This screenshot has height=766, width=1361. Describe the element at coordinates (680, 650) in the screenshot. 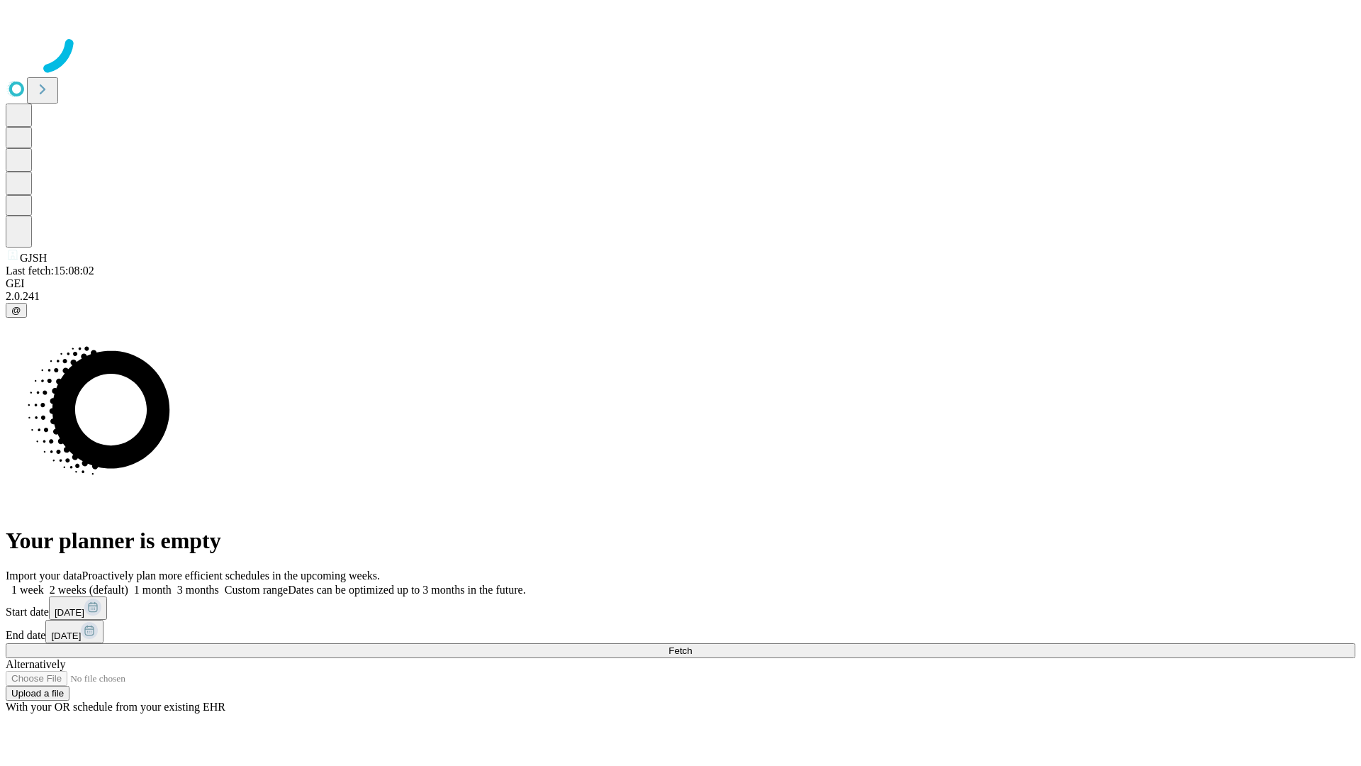

I see `span: Fetch` at that location.